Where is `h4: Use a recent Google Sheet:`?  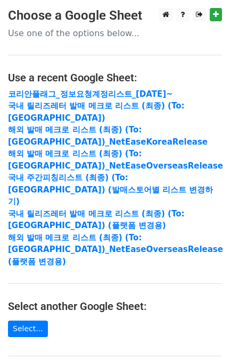
h4: Use a recent Google Sheet: is located at coordinates (115, 78).